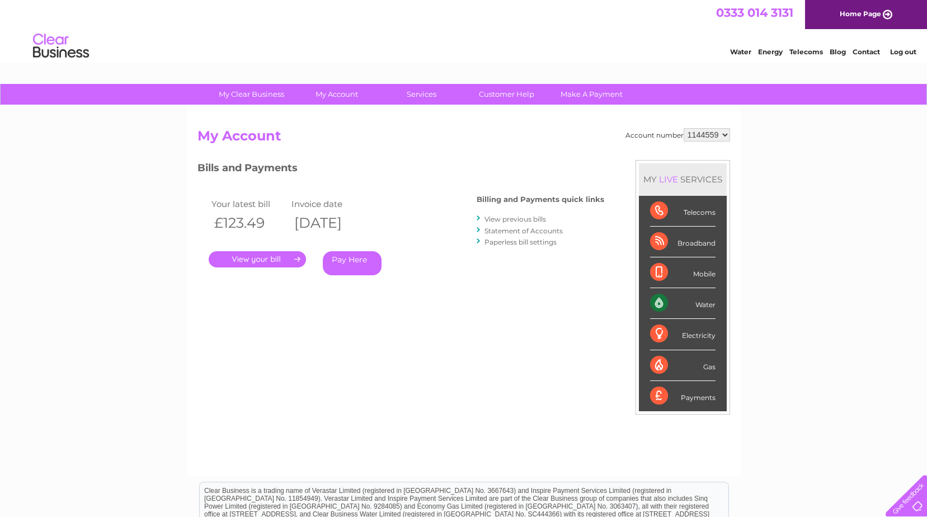 This screenshot has height=517, width=927. Describe the element at coordinates (683, 272) in the screenshot. I see `div: Mobile` at that location.